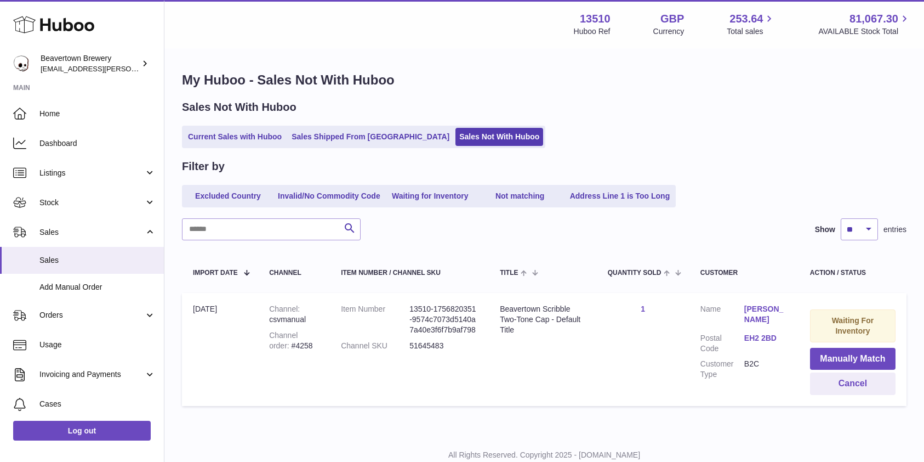 The width and height of the screenshot is (924, 462). Describe the element at coordinates (284, 309) in the screenshot. I see `strong: Channel` at that location.